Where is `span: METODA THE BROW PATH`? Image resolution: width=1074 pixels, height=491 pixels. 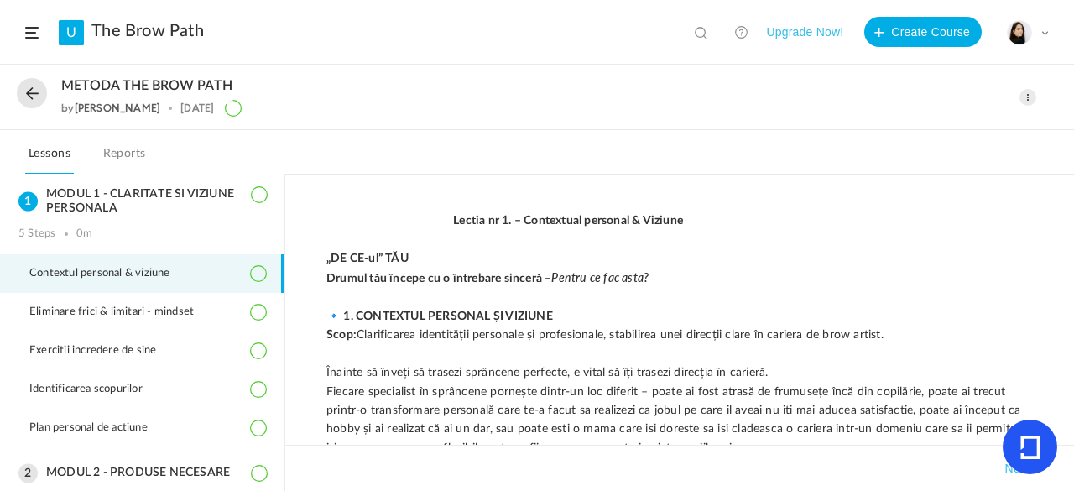
span: METODA THE BROW PATH is located at coordinates (147, 86).